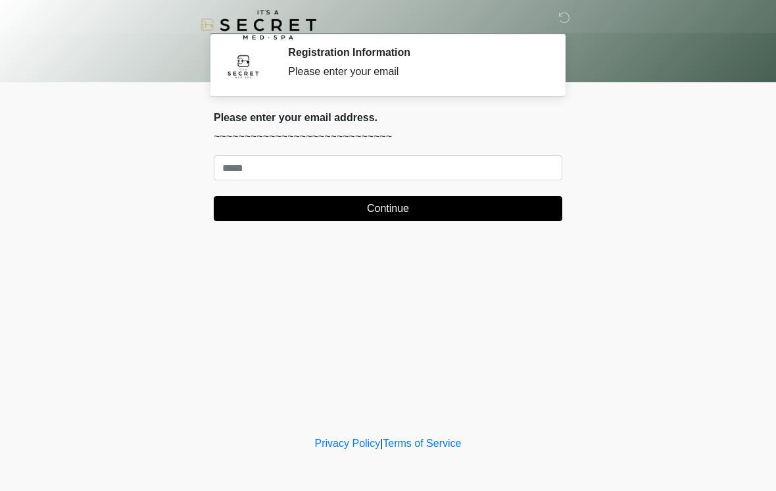 This screenshot has height=491, width=776. What do you see at coordinates (243, 66) in the screenshot?
I see `img: Agent Avatar` at bounding box center [243, 66].